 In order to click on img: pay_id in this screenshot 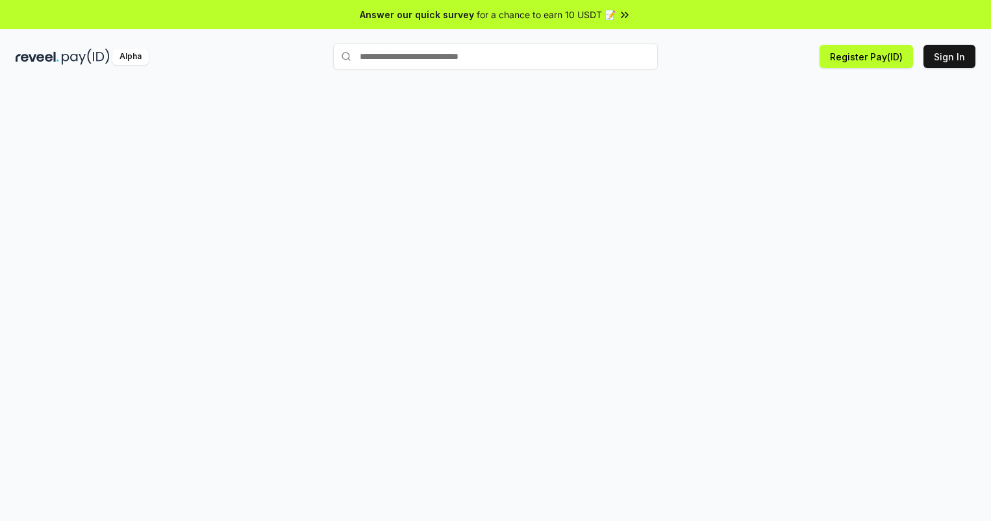, I will do `click(86, 57)`.